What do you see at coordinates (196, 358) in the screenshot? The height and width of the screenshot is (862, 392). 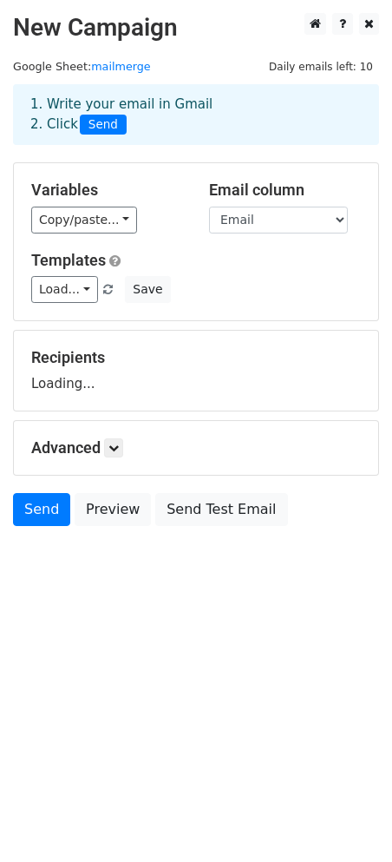 I see `h5: Recipients` at bounding box center [196, 358].